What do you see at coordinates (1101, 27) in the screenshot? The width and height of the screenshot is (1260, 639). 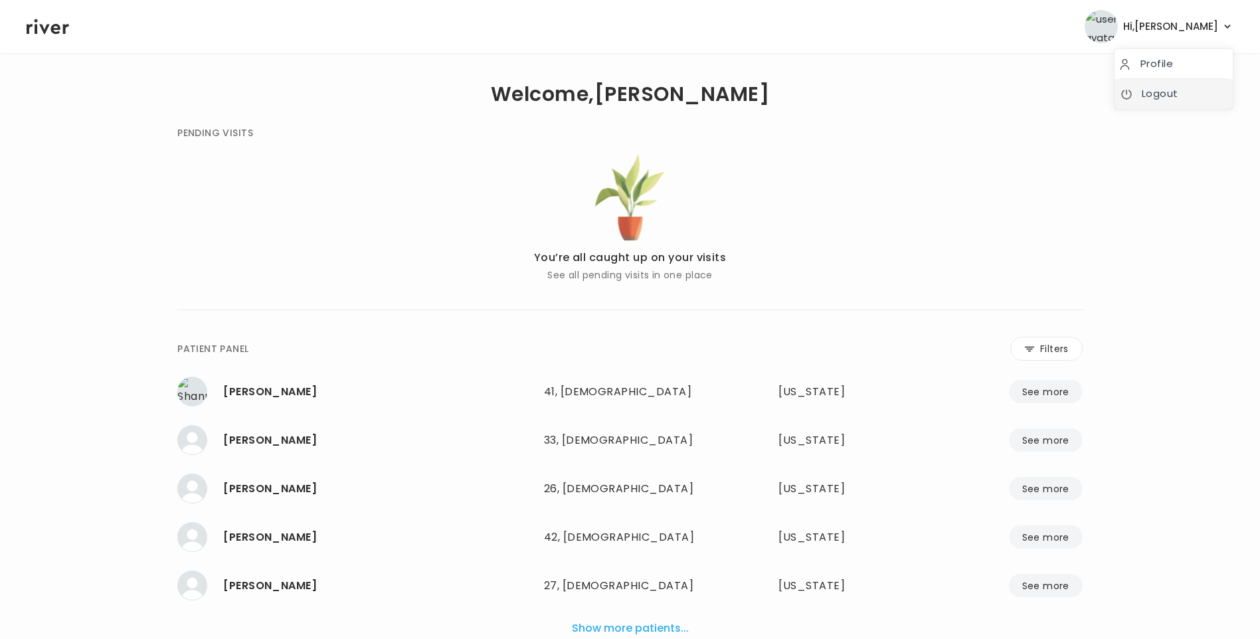 I see `img: user avatar` at bounding box center [1101, 27].